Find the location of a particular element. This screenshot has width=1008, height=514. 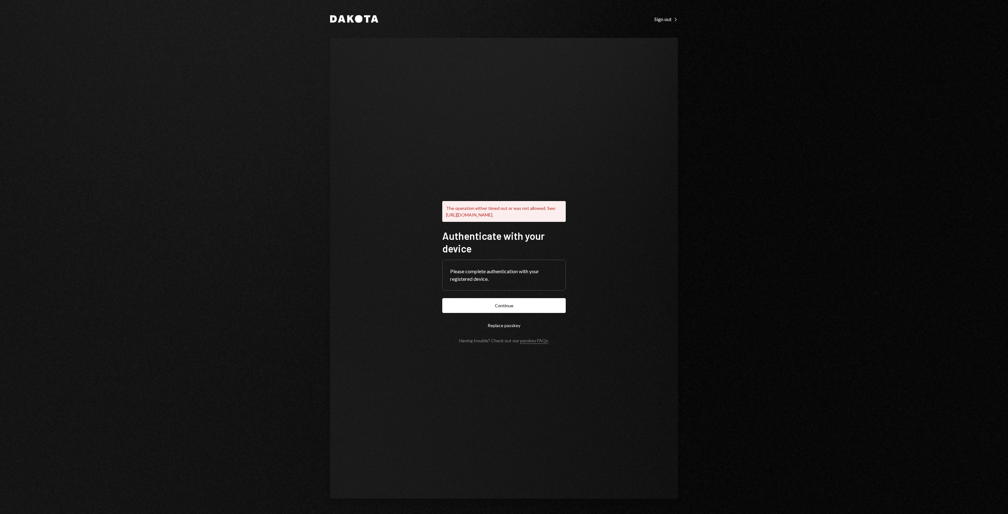

h1: Authenticate with your device is located at coordinates (504, 242).